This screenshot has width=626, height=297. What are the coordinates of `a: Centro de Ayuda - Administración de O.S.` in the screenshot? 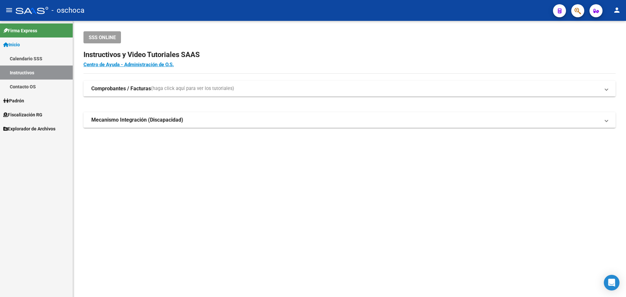 It's located at (128, 65).